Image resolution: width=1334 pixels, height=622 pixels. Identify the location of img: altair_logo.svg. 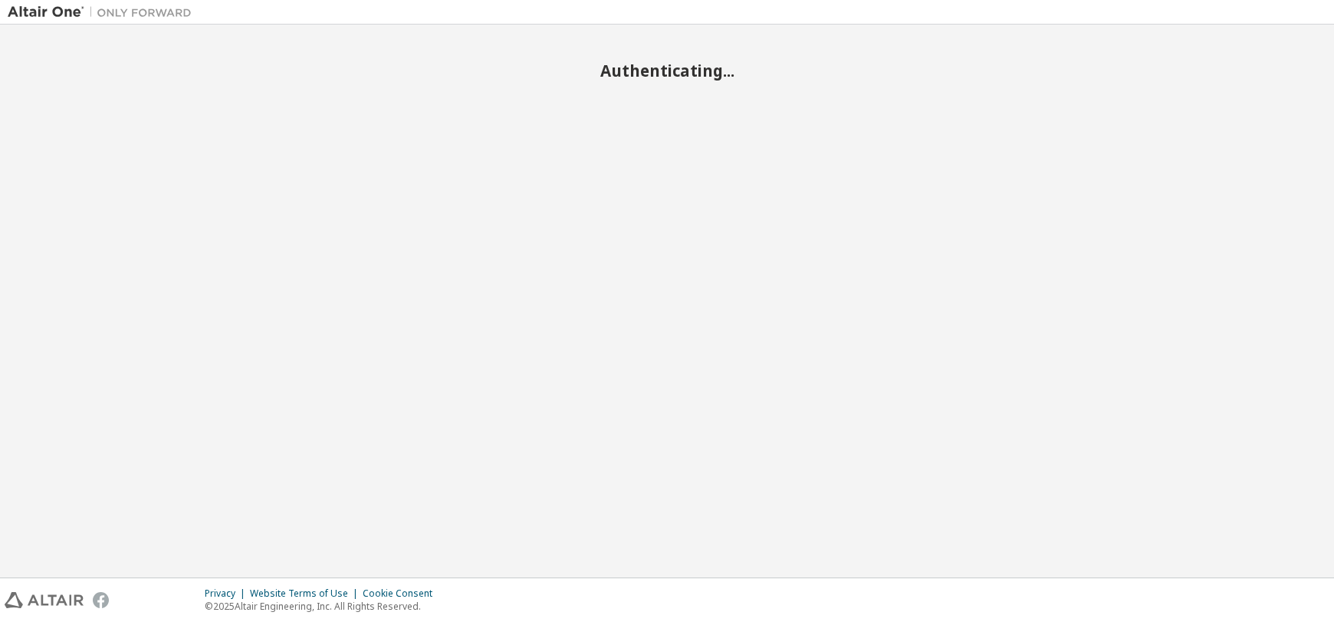
(44, 600).